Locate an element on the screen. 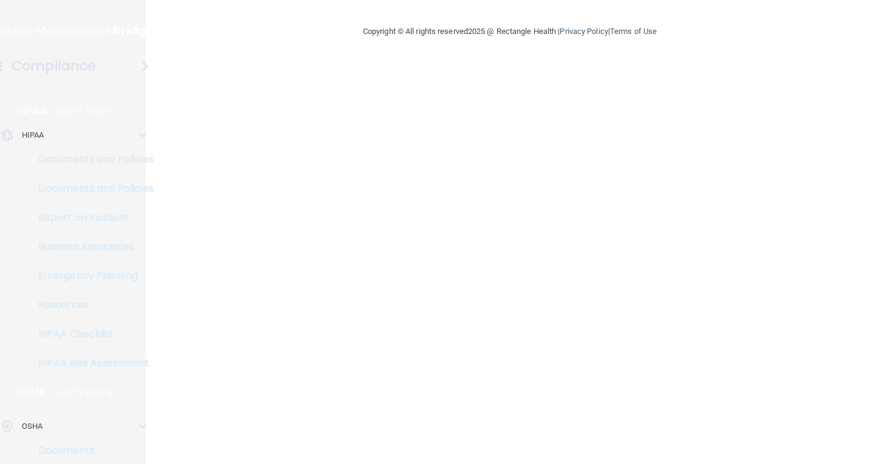 The image size is (874, 464). p: HIPAA Risk Assessment is located at coordinates (90, 363).